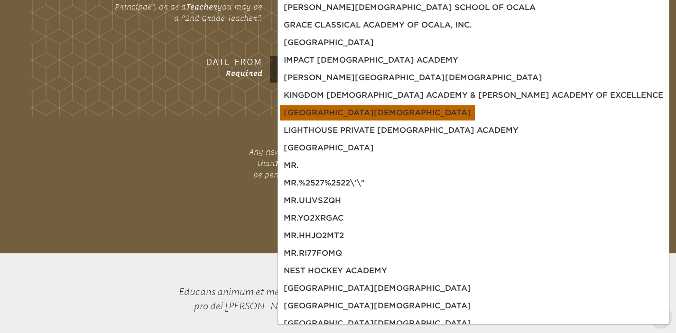 The image size is (676, 333). Describe the element at coordinates (335, 271) in the screenshot. I see `a: Nest Hockey Academy` at that location.